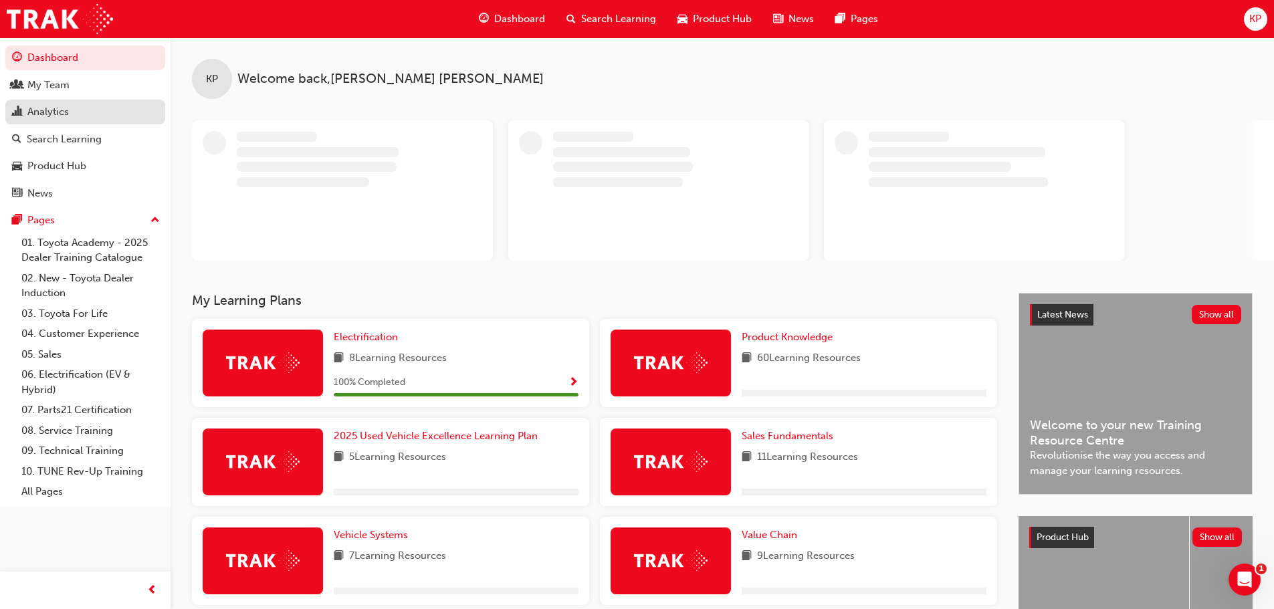 Image resolution: width=1274 pixels, height=609 pixels. What do you see at coordinates (787, 436) in the screenshot?
I see `span: Sales Fundamentals` at bounding box center [787, 436].